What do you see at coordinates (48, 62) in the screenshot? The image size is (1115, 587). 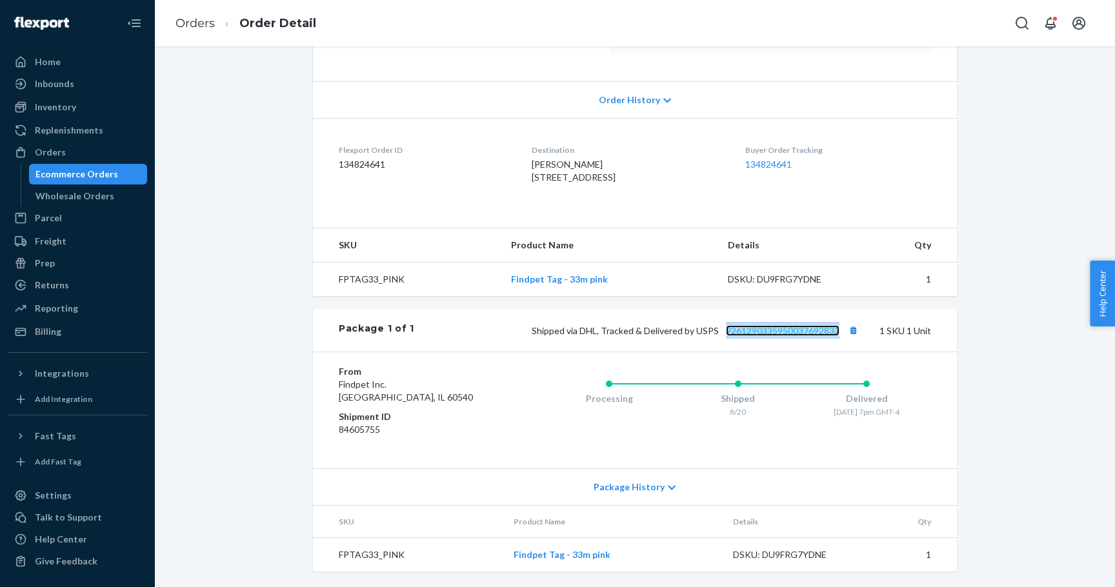 I see `div: Home` at bounding box center [48, 62].